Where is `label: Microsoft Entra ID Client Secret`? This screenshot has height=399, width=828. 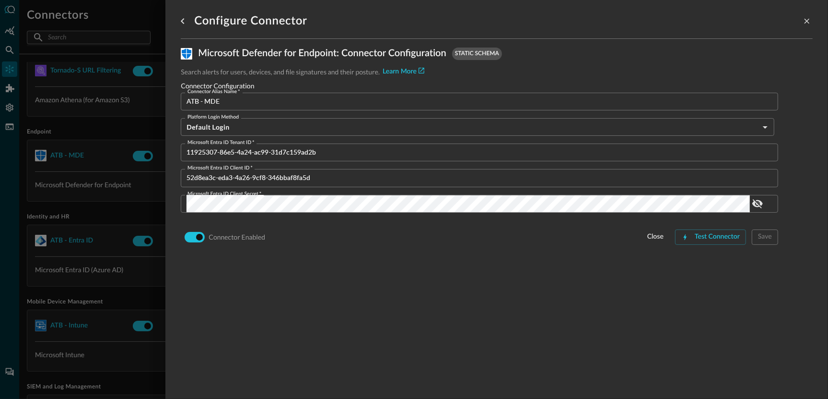
label: Microsoft Entra ID Client Secret is located at coordinates (224, 194).